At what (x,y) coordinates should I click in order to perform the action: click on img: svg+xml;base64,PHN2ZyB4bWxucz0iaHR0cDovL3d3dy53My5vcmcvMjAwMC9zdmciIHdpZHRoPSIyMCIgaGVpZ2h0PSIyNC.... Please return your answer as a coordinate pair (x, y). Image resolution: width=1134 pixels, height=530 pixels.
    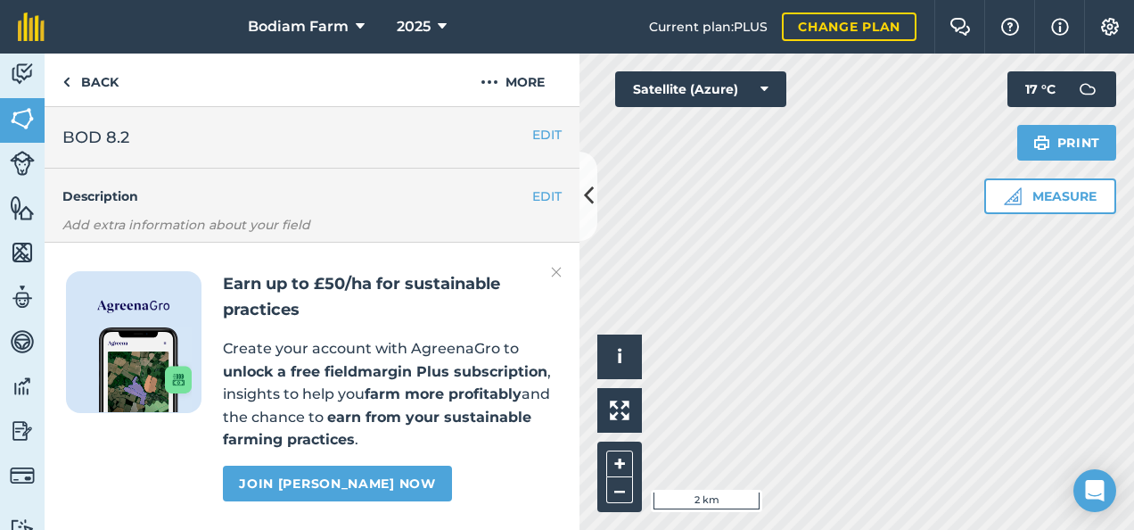
    Looking at the image, I should click on (490, 82).